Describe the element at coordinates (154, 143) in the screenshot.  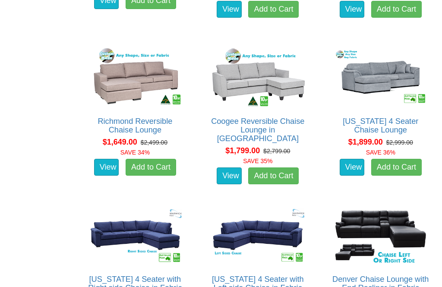
I see `del: $2,499.00` at that location.